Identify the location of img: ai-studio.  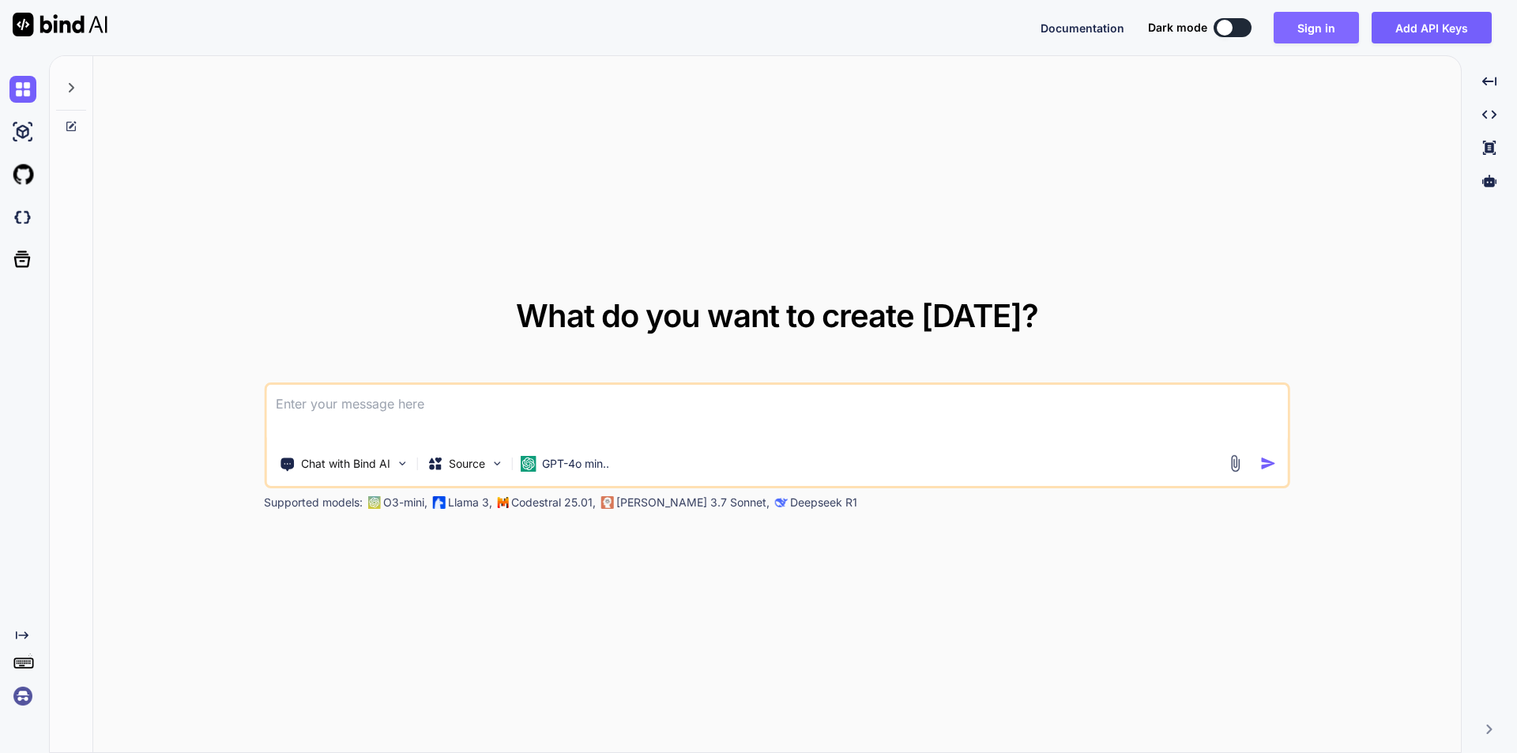
(23, 132).